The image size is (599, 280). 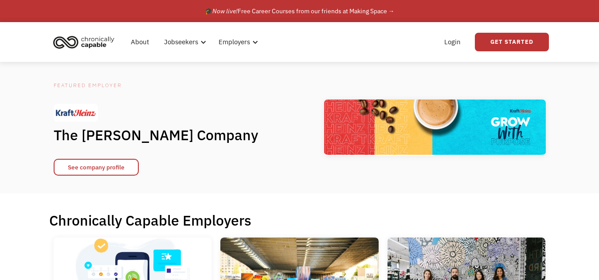 What do you see at coordinates (164, 86) in the screenshot?
I see `div: Featured Employer` at bounding box center [164, 86].